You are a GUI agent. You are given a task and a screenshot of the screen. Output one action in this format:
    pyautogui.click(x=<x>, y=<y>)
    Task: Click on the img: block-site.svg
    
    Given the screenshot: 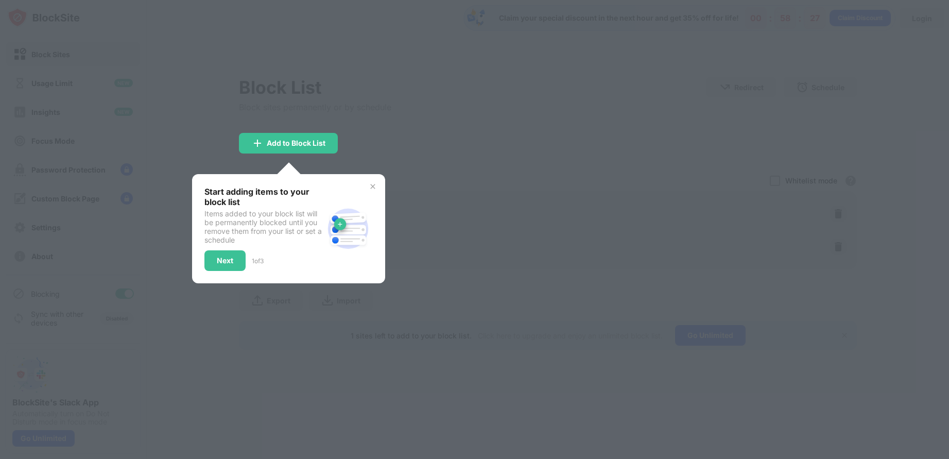 What is the action you would take?
    pyautogui.click(x=348, y=229)
    